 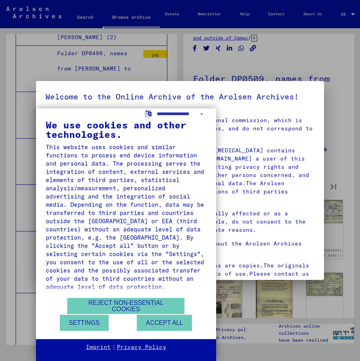 What do you see at coordinates (126, 306) in the screenshot?
I see `button: Reject non-essential cookies` at bounding box center [126, 306].